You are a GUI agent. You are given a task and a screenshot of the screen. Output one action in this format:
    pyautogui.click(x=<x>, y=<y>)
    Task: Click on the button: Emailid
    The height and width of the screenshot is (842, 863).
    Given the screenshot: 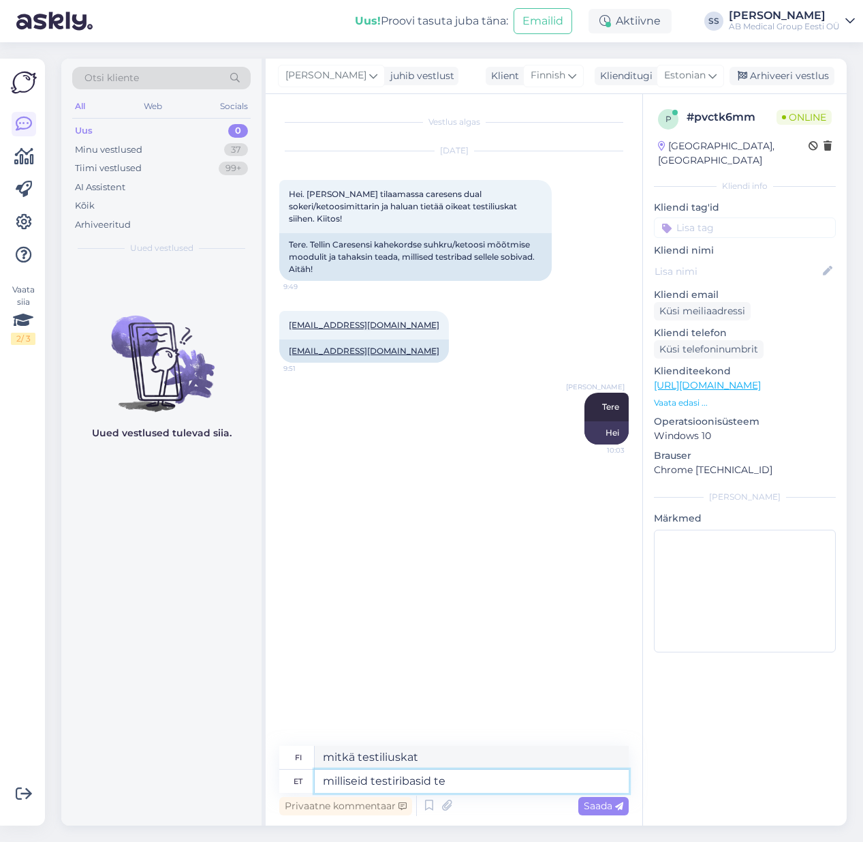 What is the action you would take?
    pyautogui.click(x=543, y=21)
    